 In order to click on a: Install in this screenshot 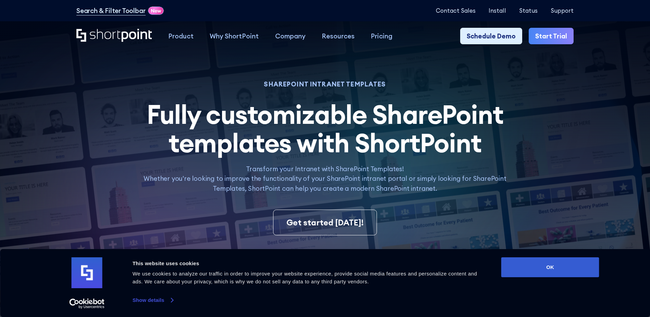, I will do `click(497, 10)`.